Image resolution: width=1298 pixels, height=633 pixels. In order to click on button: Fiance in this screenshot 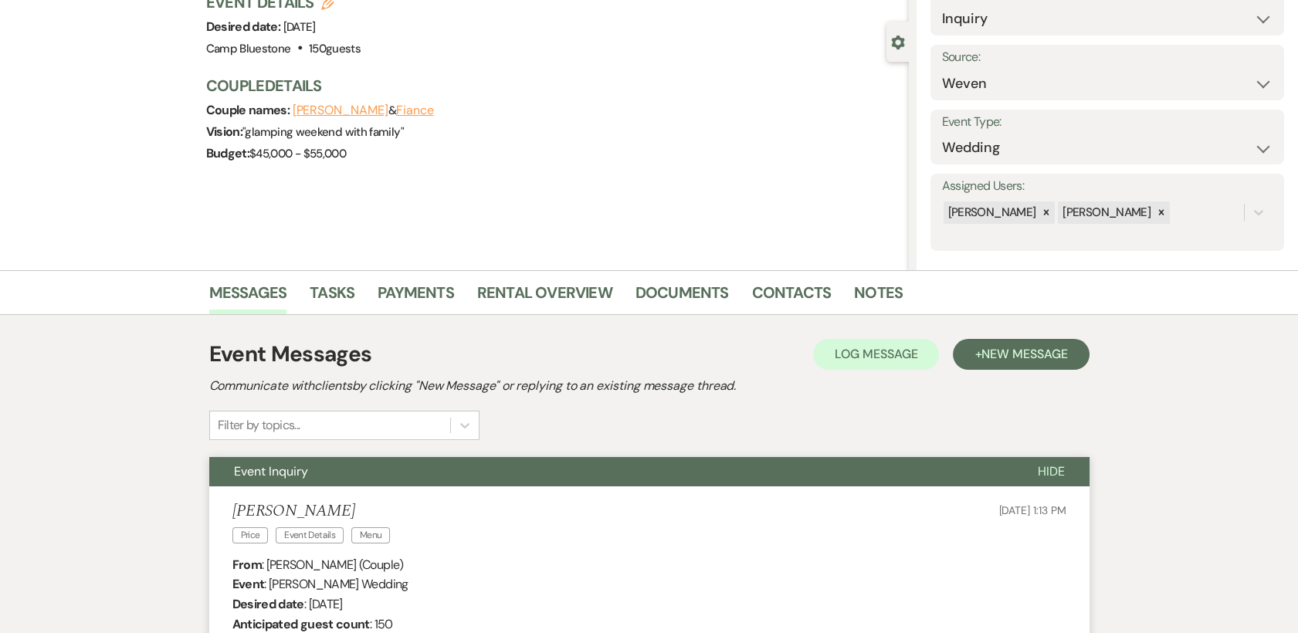, I will do `click(415, 110)`.